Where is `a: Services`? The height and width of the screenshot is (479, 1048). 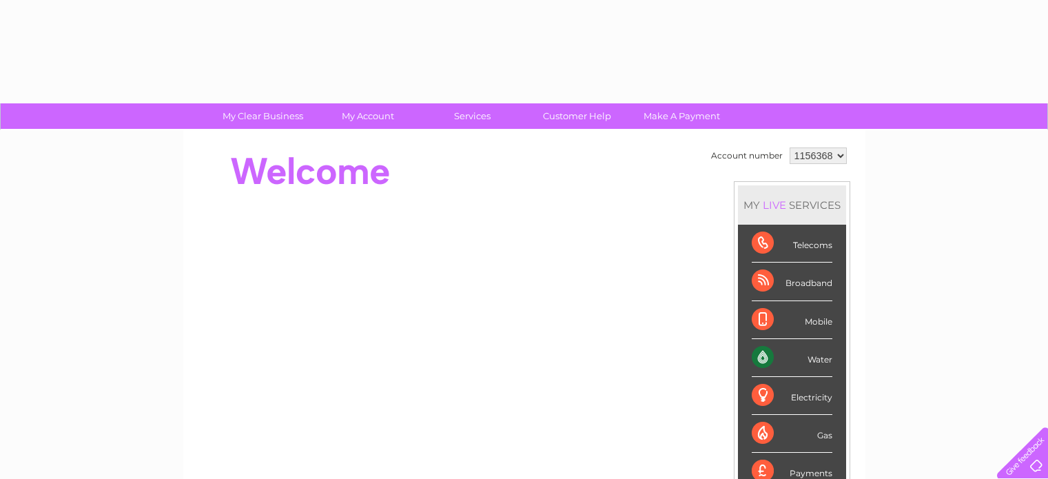 a: Services is located at coordinates (472, 116).